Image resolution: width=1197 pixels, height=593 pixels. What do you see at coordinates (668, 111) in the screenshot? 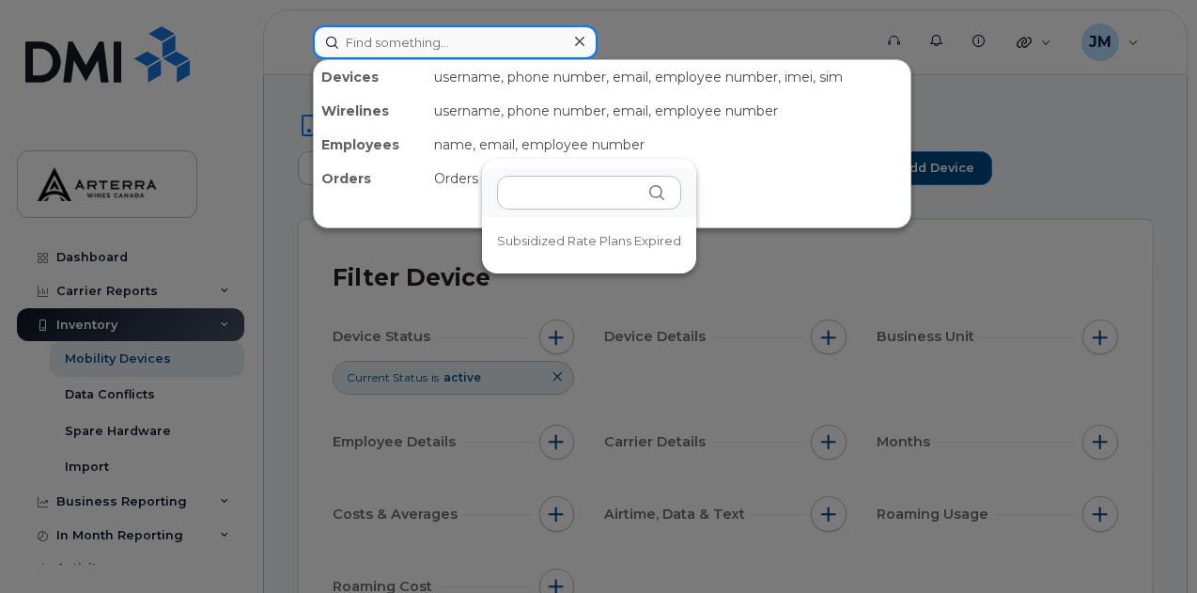
I see `div: username, phone number, email, employee number` at bounding box center [668, 111].